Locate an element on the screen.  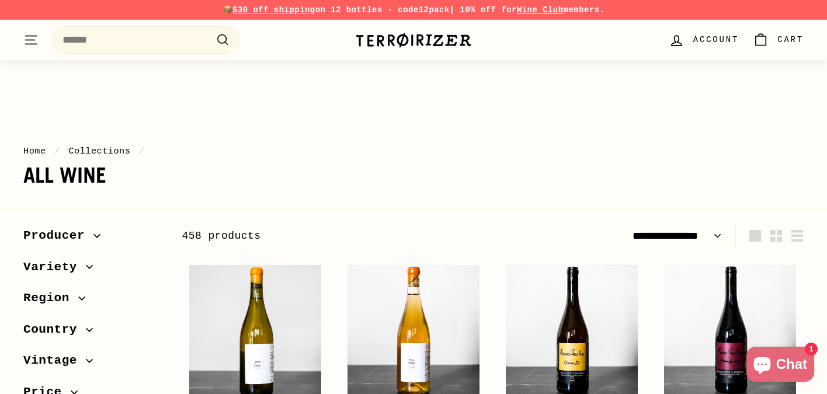
span: Cart is located at coordinates (790, 40).